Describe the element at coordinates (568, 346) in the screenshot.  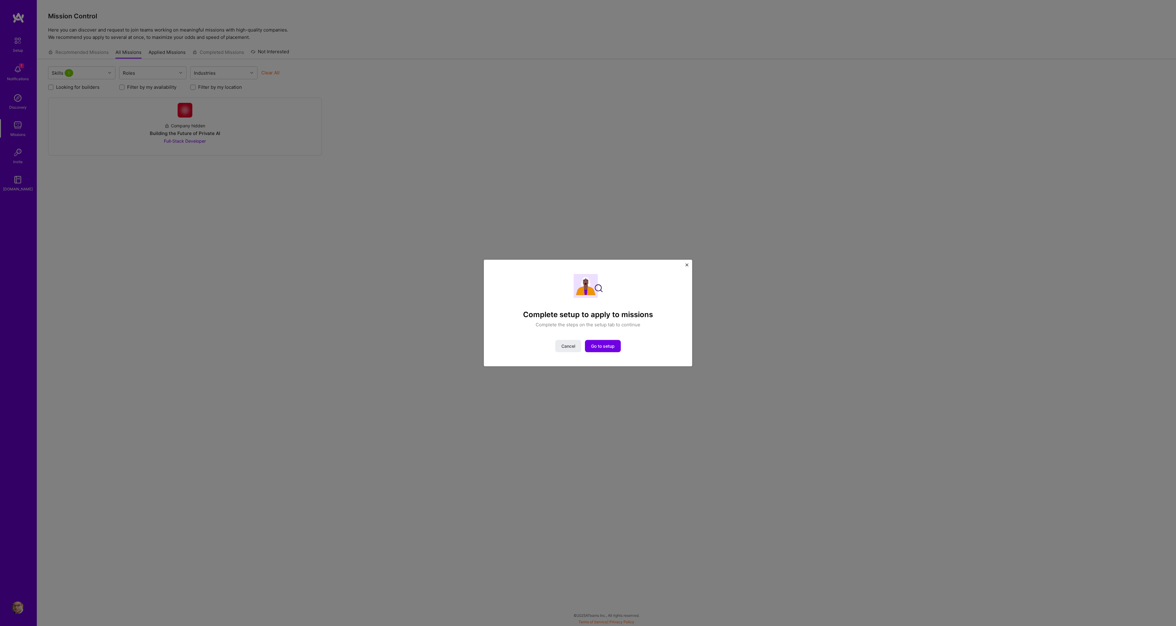
I see `span: Cancel` at that location.